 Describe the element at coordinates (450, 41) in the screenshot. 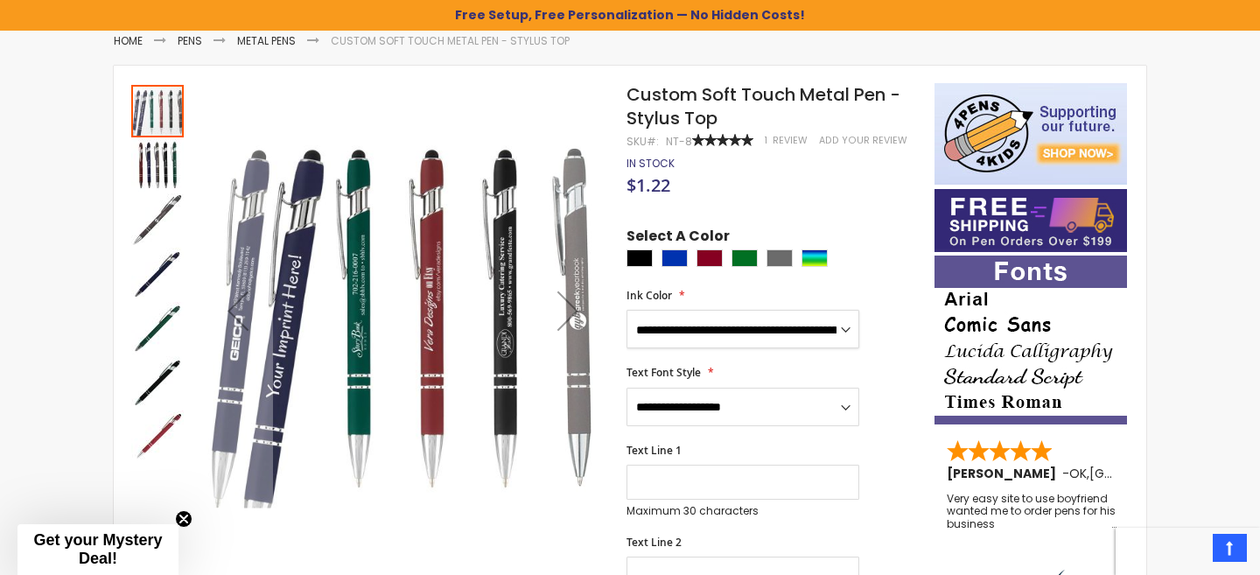

I see `li: Custom Soft Touch Metal Pen - Stylus Top` at that location.